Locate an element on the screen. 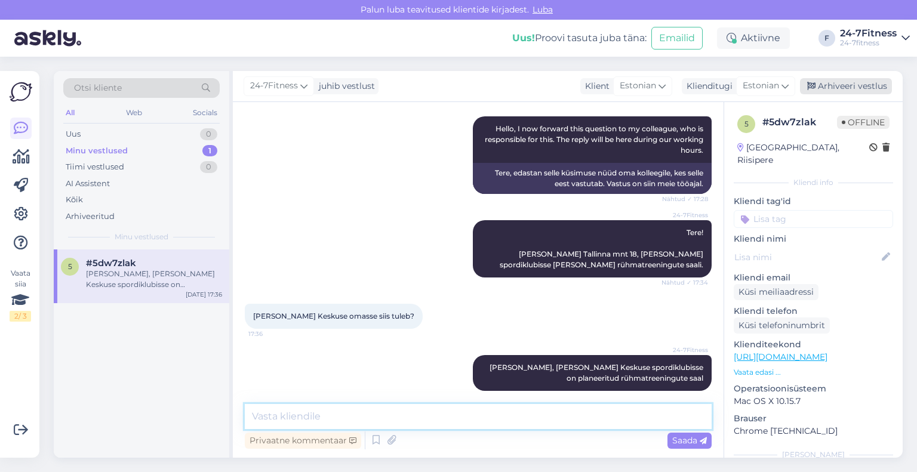 This screenshot has height=472, width=917. div: F is located at coordinates (827, 38).